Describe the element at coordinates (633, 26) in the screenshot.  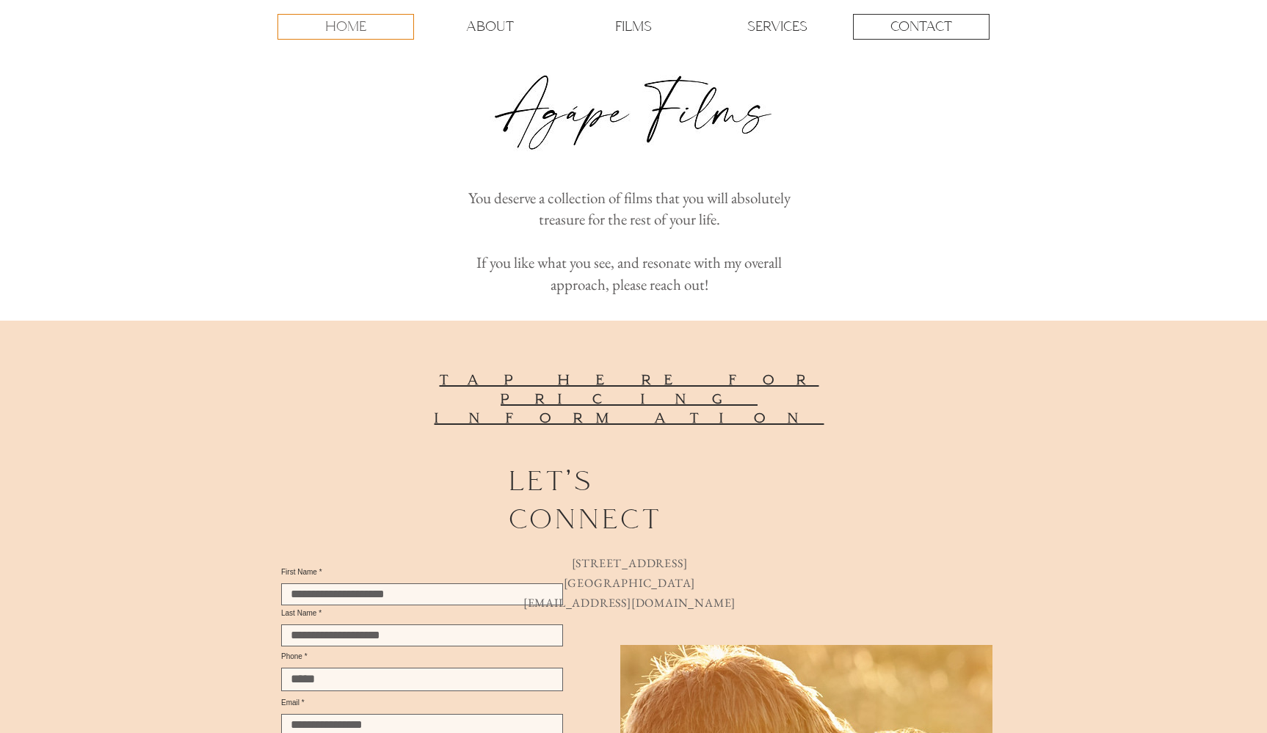
I see `a: FILMS` at that location.